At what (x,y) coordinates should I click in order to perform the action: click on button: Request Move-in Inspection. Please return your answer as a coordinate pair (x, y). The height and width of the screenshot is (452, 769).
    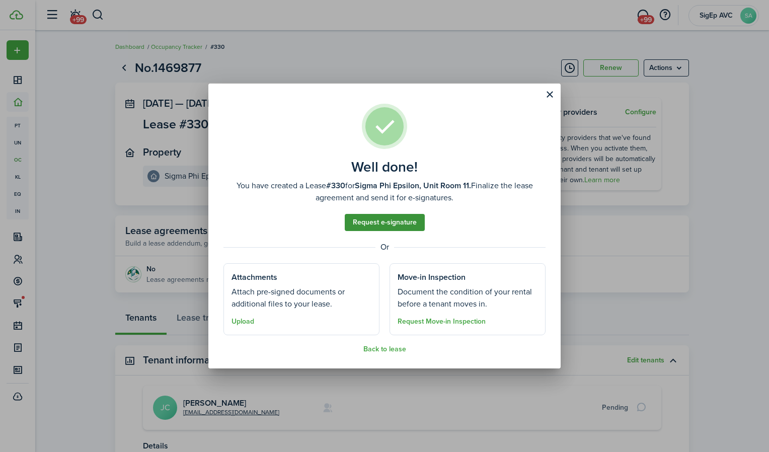
    Looking at the image, I should click on (441, 322).